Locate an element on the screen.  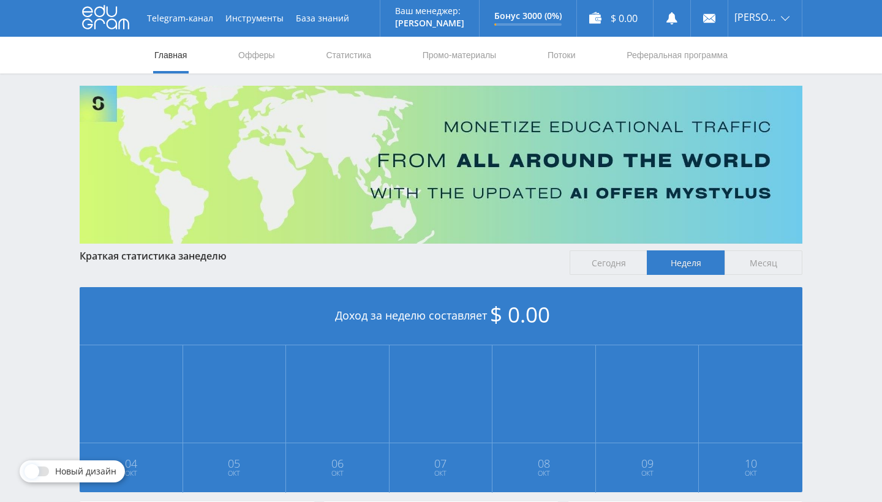
span: 05 is located at coordinates (235, 464).